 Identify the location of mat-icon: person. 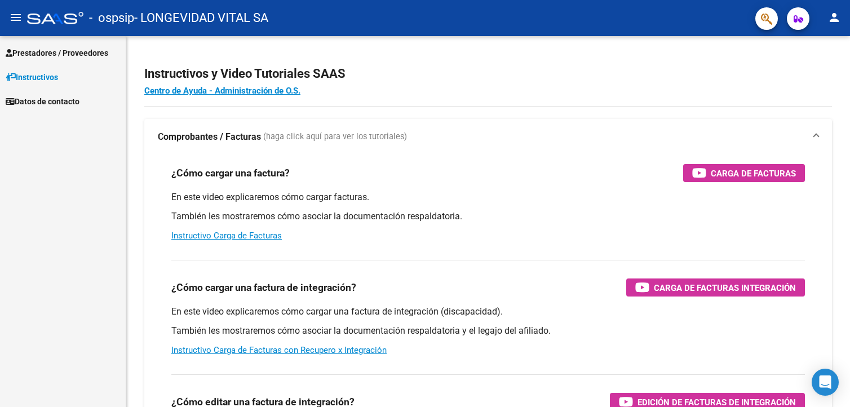
(834, 17).